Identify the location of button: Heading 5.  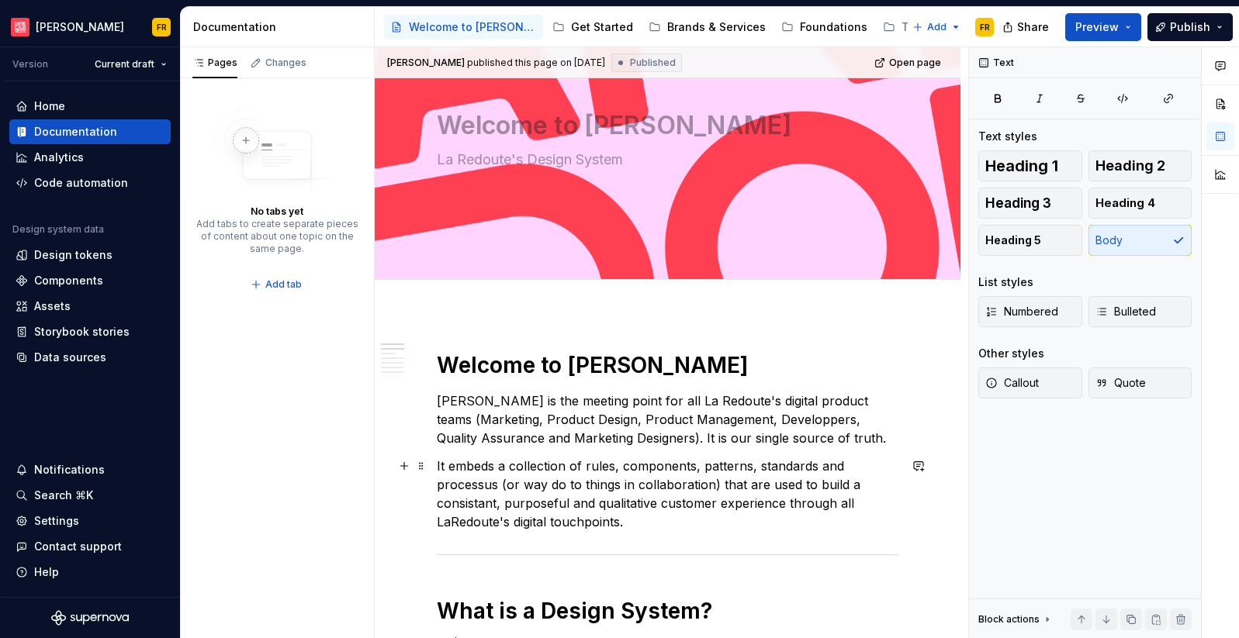
(1030, 240).